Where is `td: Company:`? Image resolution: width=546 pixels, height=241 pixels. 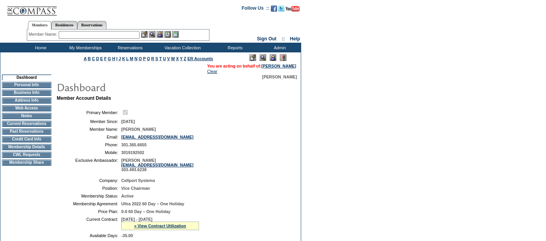 td: Company: is located at coordinates (89, 181).